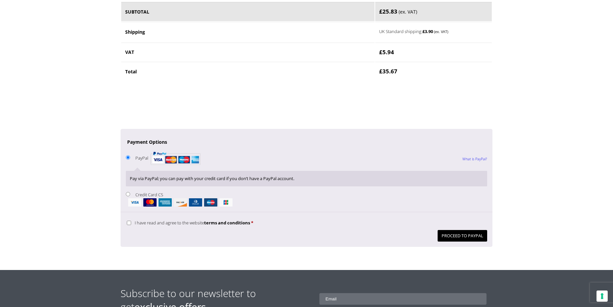 Image resolution: width=613 pixels, height=307 pixels. Describe the element at coordinates (248, 52) in the screenshot. I see `th: VAT` at that location.